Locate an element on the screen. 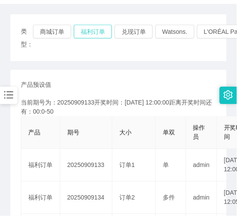  span: 订单1 is located at coordinates (127, 165).